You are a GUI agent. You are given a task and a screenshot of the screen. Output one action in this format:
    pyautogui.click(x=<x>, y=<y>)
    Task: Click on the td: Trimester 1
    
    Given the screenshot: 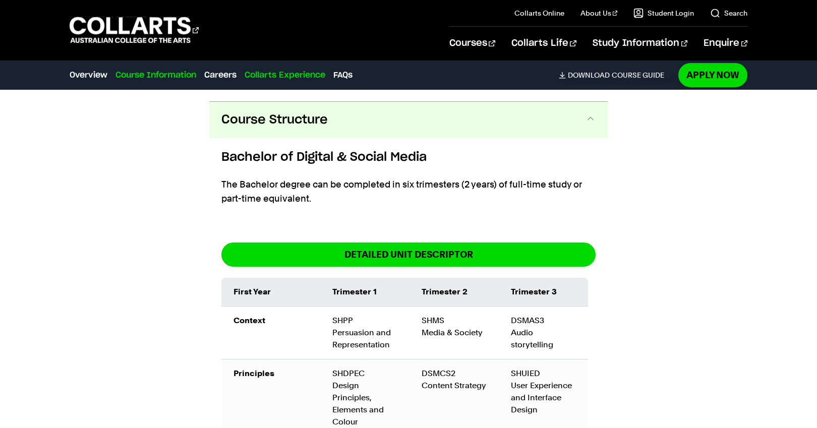 What is the action you would take?
    pyautogui.click(x=365, y=292)
    